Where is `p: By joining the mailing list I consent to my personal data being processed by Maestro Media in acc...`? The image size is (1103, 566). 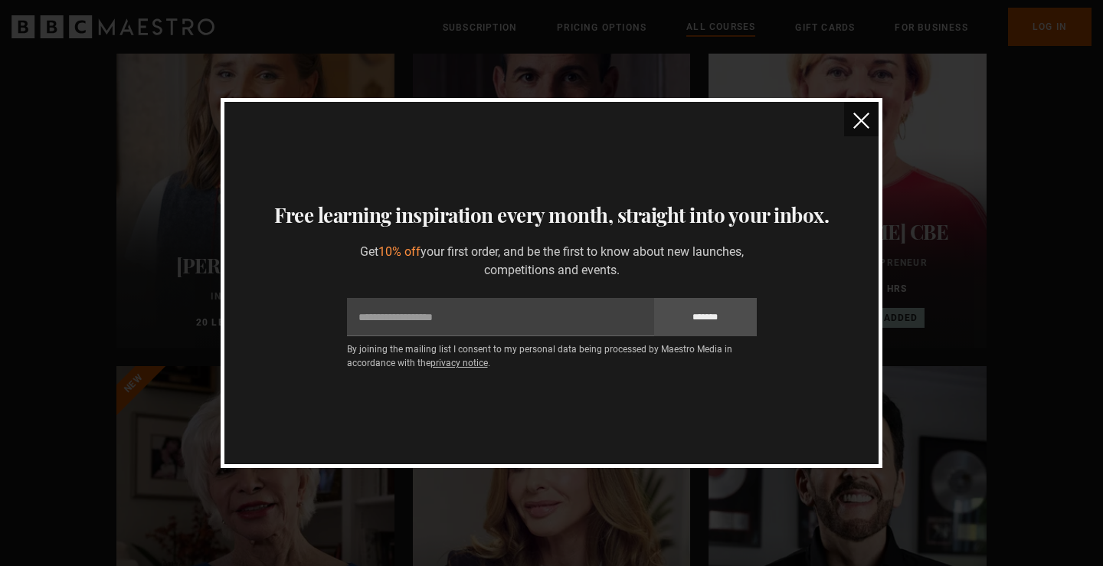 p: By joining the mailing list I consent to my personal data being processed by Maestro Media in acc... is located at coordinates (552, 356).